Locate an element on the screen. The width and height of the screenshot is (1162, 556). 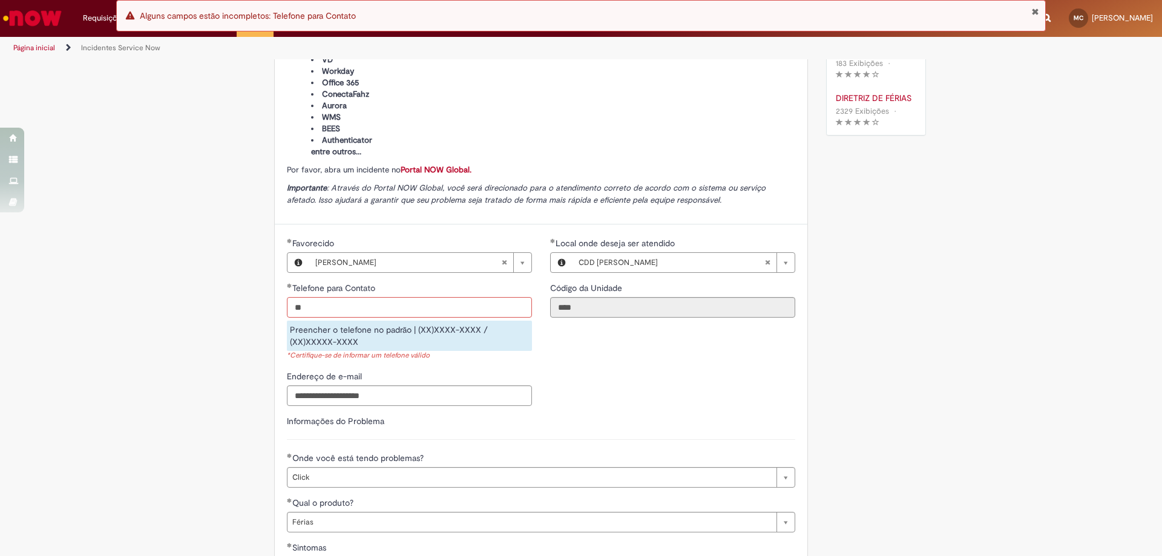
a: Portal NOW Global. is located at coordinates (436, 169).